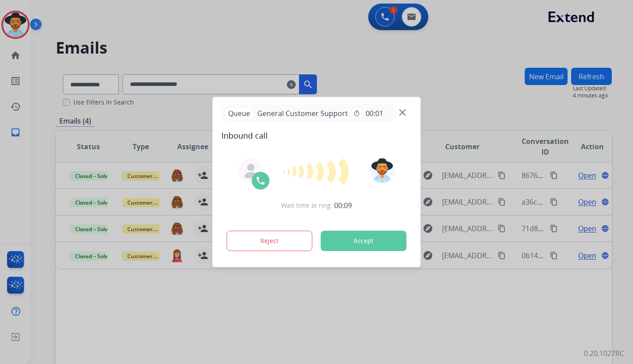  I want to click on button: Accept, so click(364, 241).